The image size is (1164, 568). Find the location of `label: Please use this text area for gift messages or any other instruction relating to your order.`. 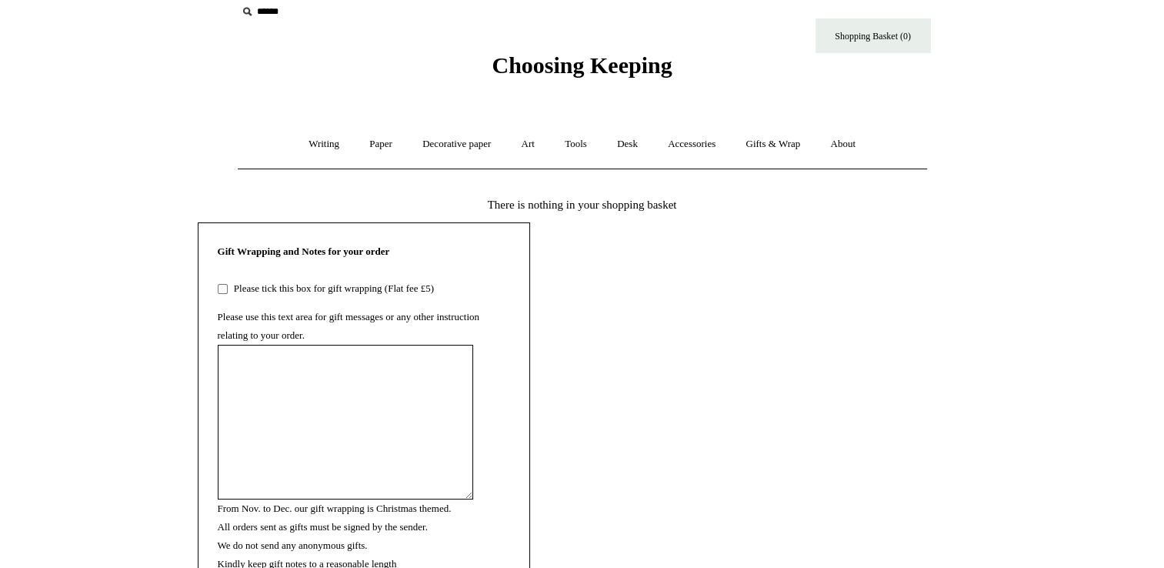

label: Please use this text area for gift messages or any other instruction relating to your order. is located at coordinates (349, 325).